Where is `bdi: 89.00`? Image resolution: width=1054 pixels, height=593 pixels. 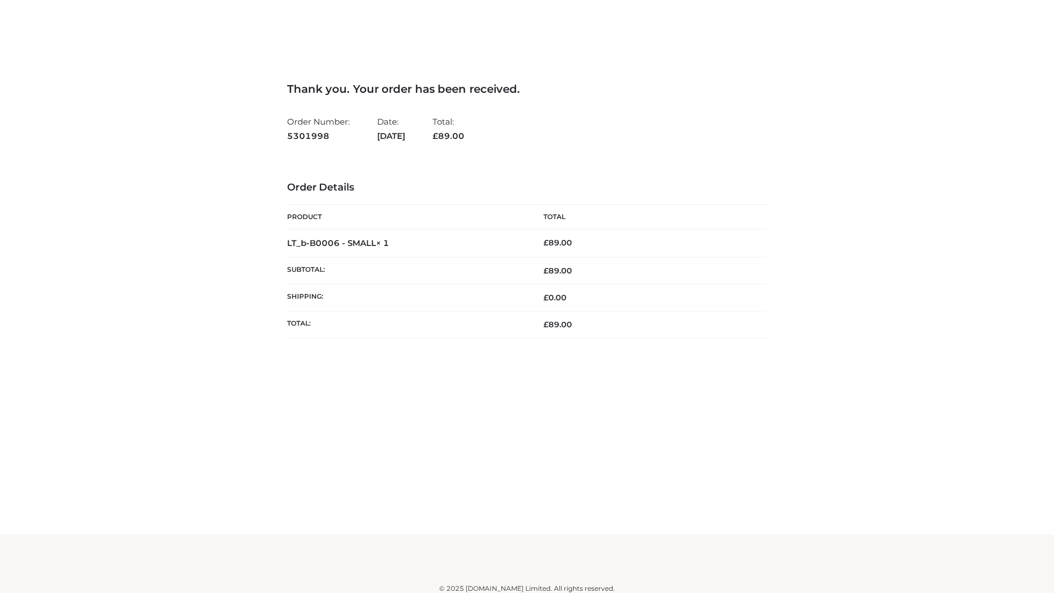 bdi: 89.00 is located at coordinates (558, 243).